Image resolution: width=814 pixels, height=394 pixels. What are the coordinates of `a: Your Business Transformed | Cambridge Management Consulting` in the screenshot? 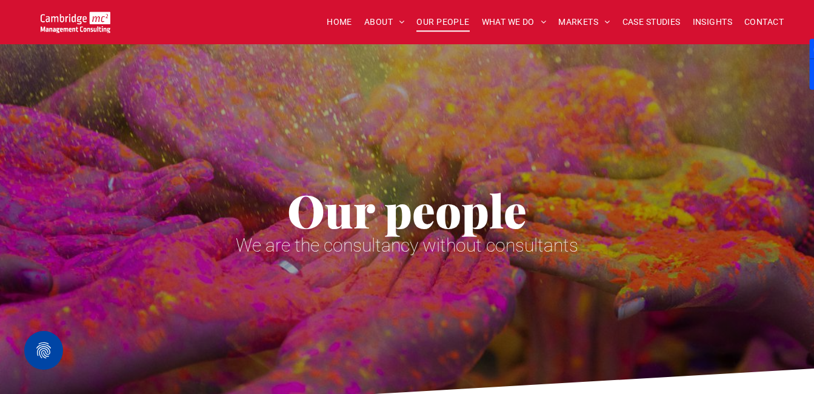 It's located at (75, 19).